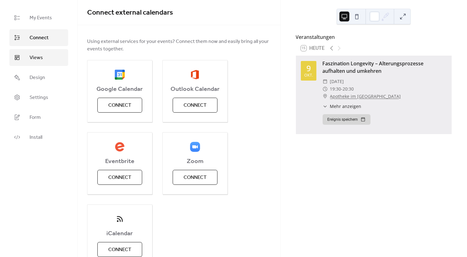 The width and height of the screenshot is (467, 257). What do you see at coordinates (179, 45) in the screenshot?
I see `span: Using external services for your events? Connect them now and easily bring all your events together.` at bounding box center [179, 45].